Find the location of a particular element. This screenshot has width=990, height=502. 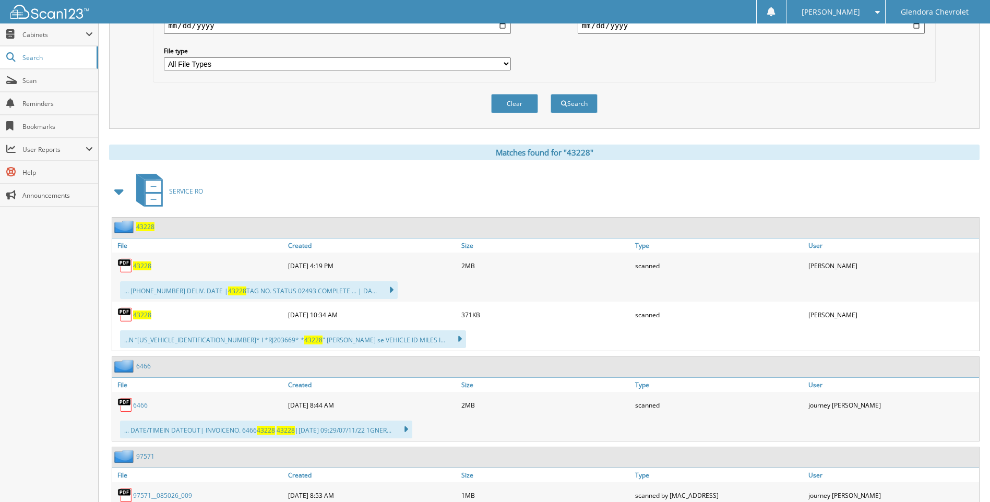

a: SERVICE RO is located at coordinates (166, 191).